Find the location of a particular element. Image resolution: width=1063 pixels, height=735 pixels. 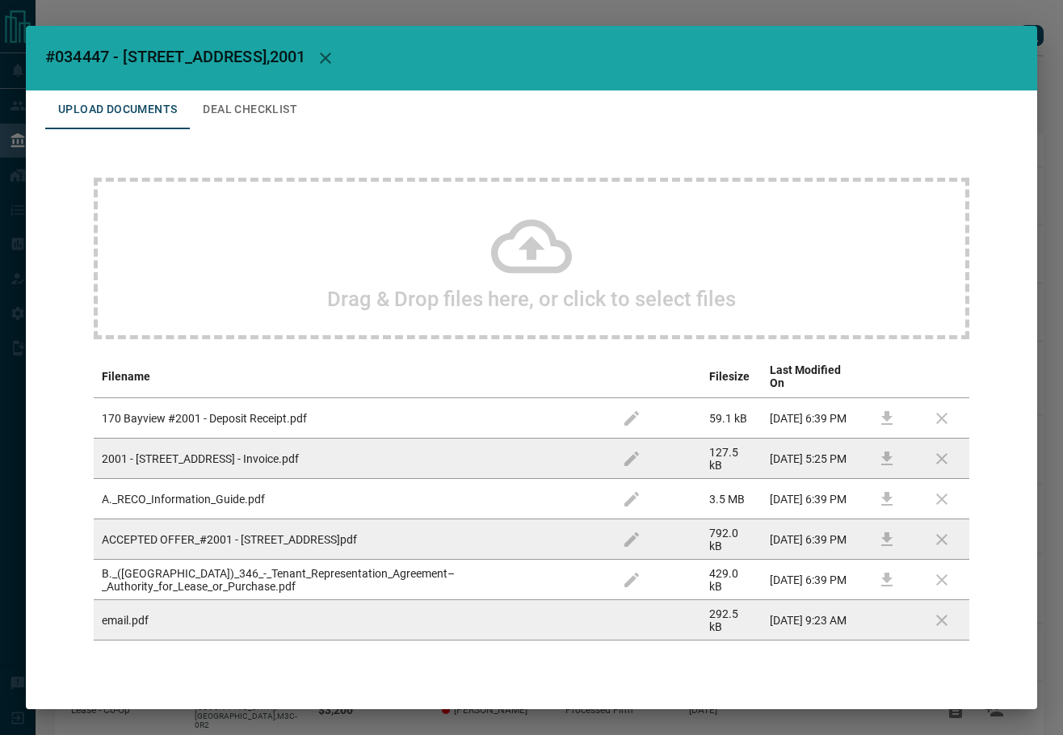

th: delete file action column is located at coordinates (942, 376).